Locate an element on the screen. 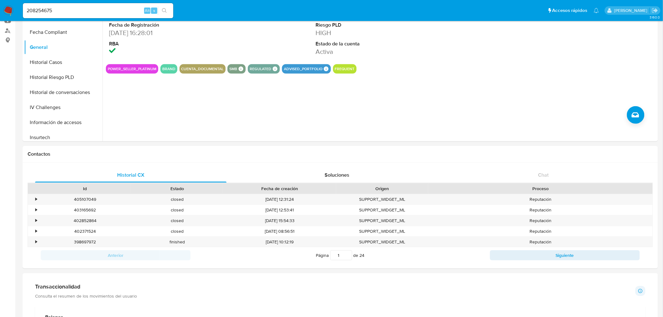 The width and height of the screenshot is (663, 317). button: Historial de conversaciones is located at coordinates (63, 92).